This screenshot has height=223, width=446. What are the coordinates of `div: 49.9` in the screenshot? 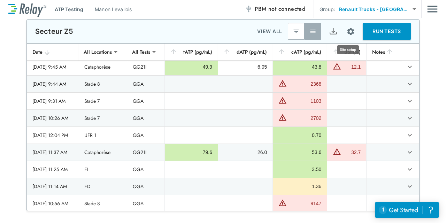 It's located at (191, 67).